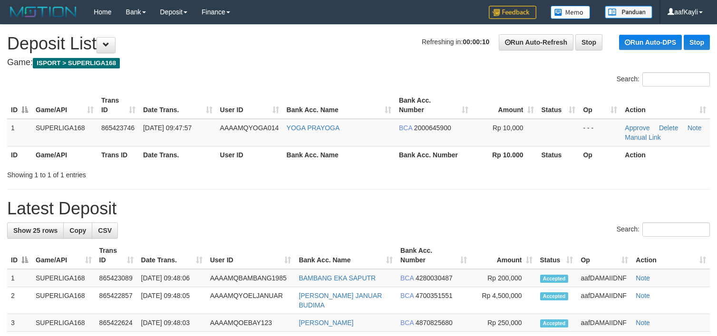  Describe the element at coordinates (651, 42) in the screenshot. I see `a: Run Auto-DPS` at that location.